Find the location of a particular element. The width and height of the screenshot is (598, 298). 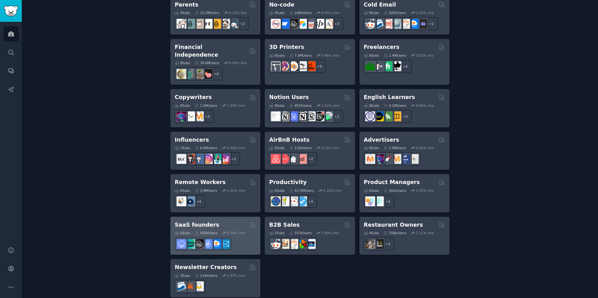

img: 3Dprinting is located at coordinates (276, 66).